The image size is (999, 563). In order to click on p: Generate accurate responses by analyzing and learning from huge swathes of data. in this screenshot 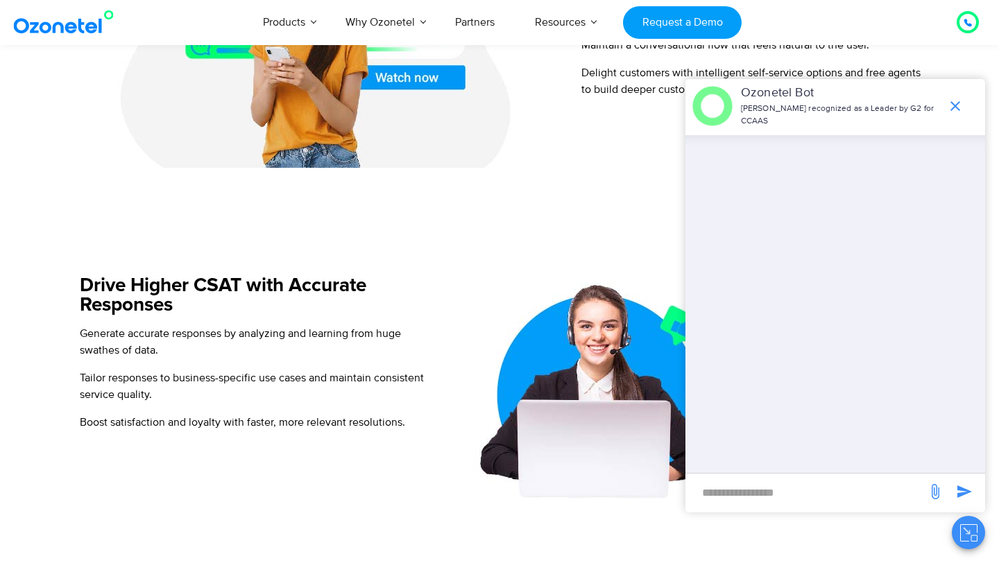, I will do `click(258, 342)`.